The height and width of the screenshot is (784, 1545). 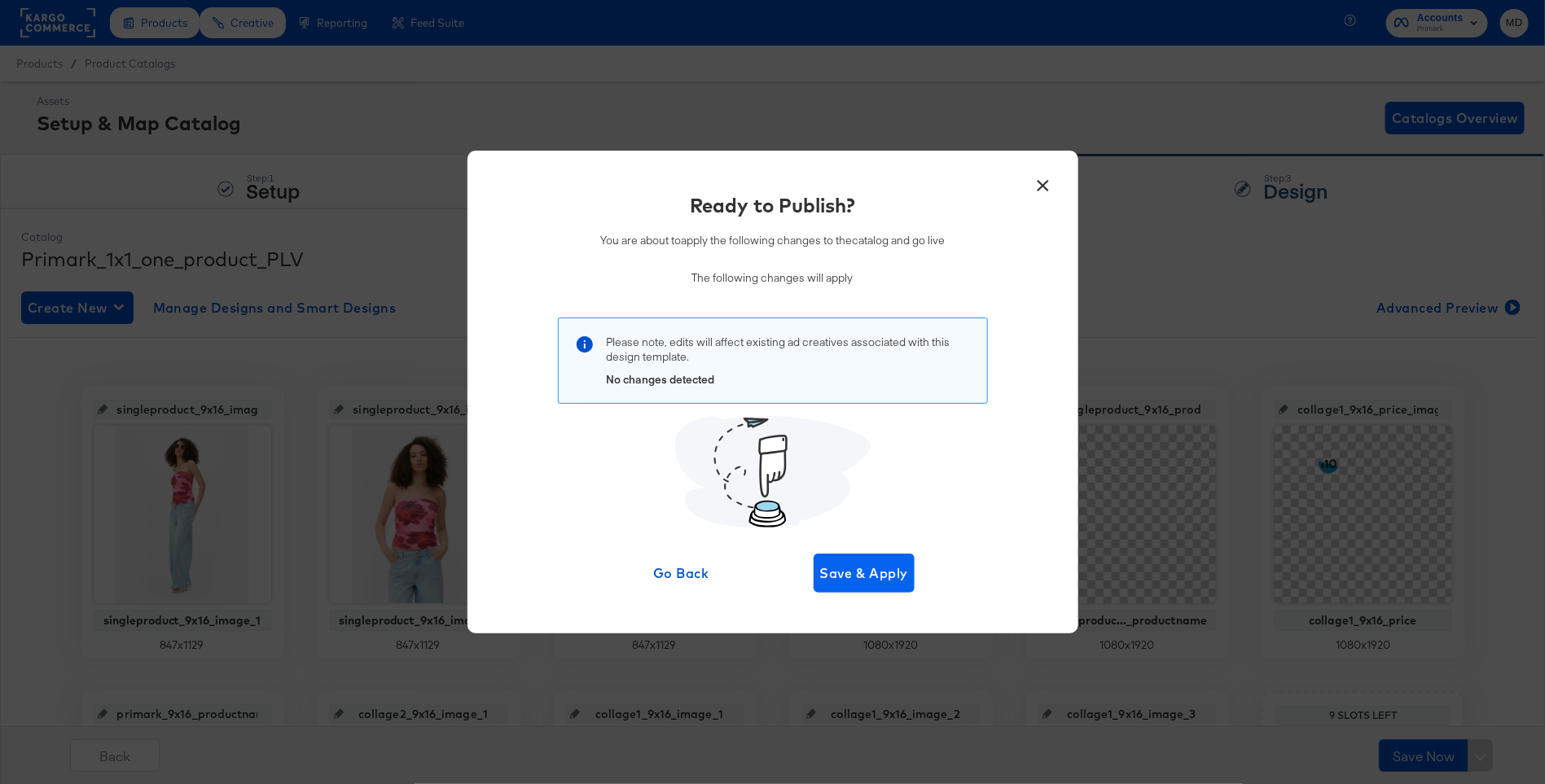 I want to click on p: The following changes will apply, so click(x=772, y=278).